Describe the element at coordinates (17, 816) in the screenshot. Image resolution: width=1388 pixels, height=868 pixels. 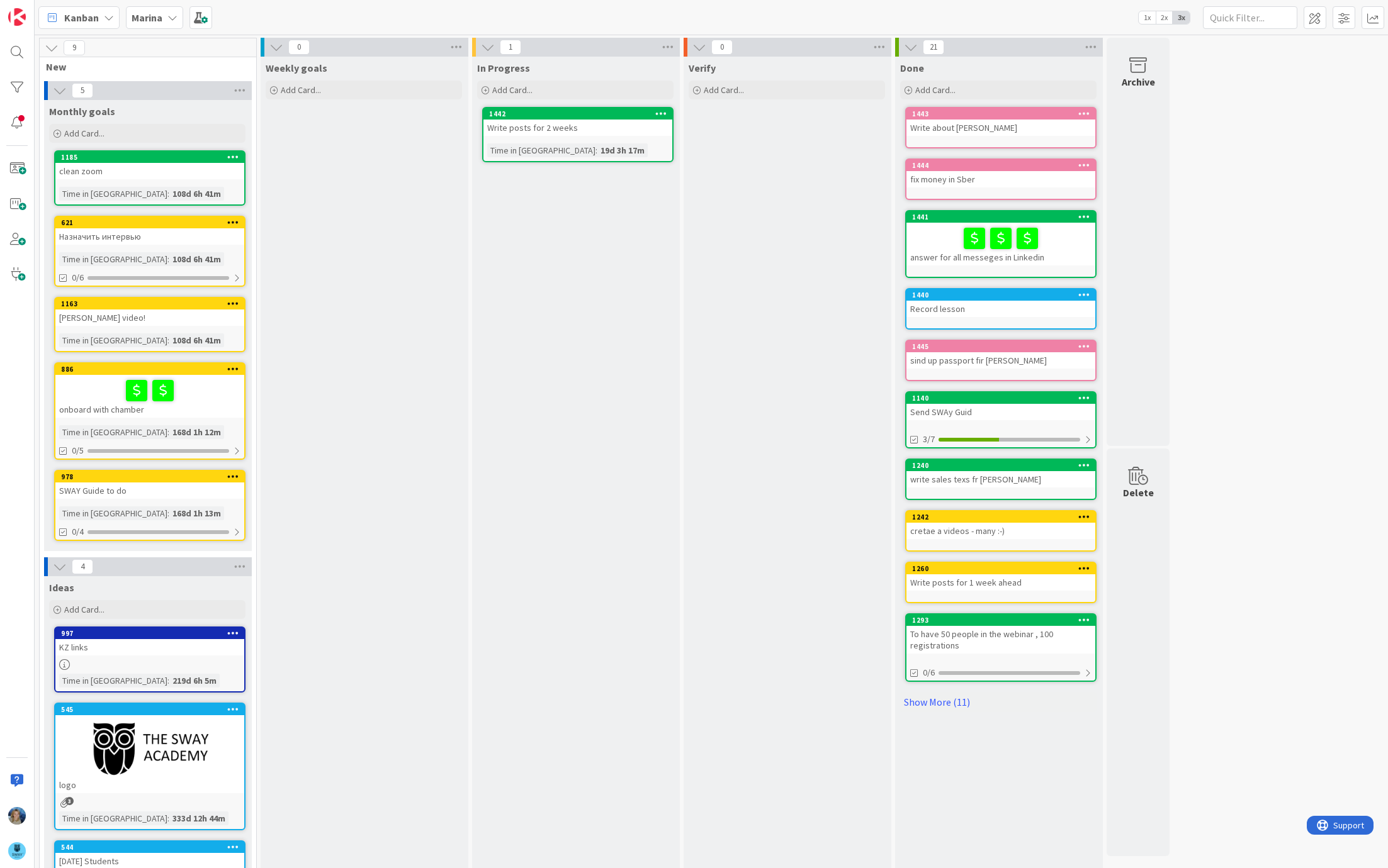
I see `img: MA` at that location.